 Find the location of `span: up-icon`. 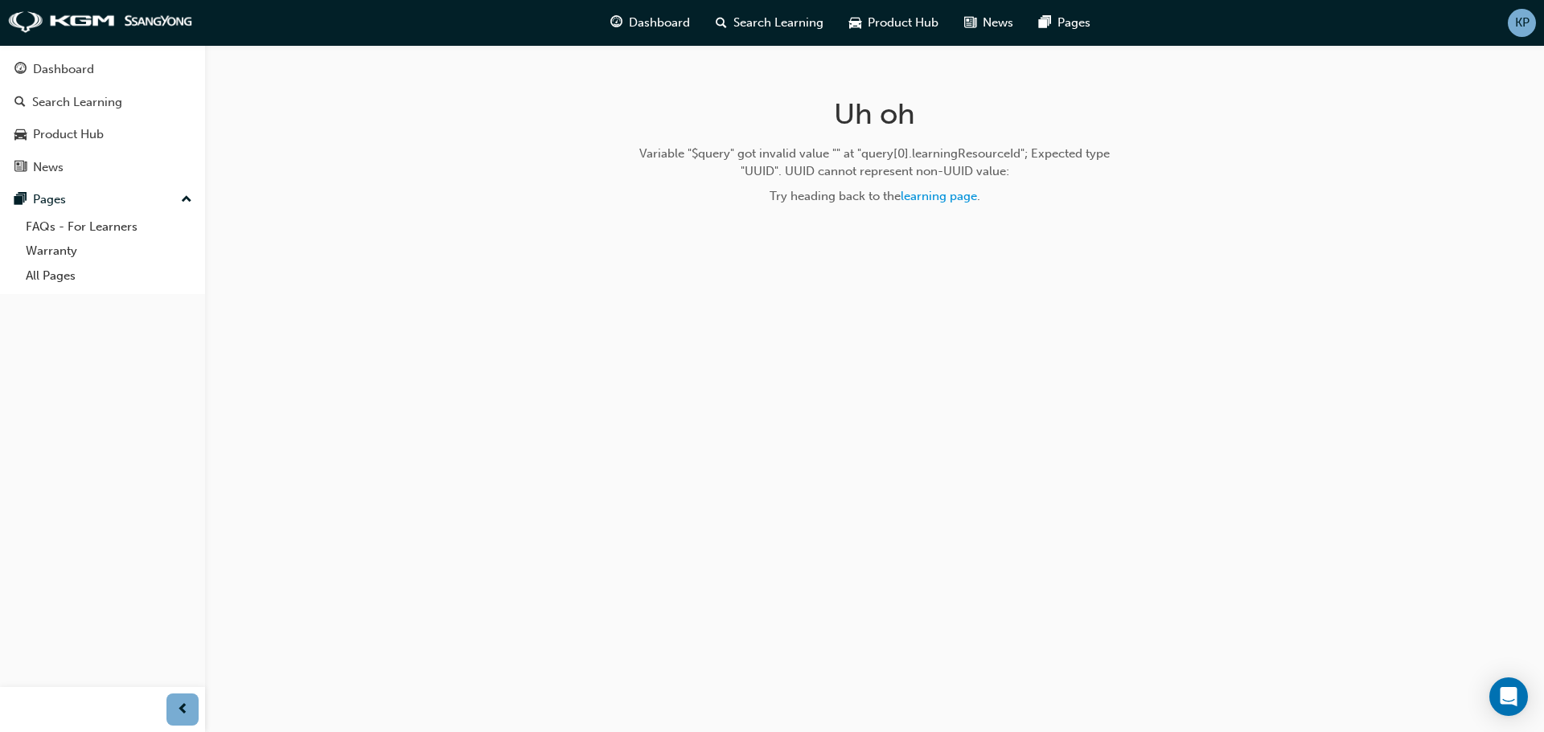

span: up-icon is located at coordinates (187, 200).